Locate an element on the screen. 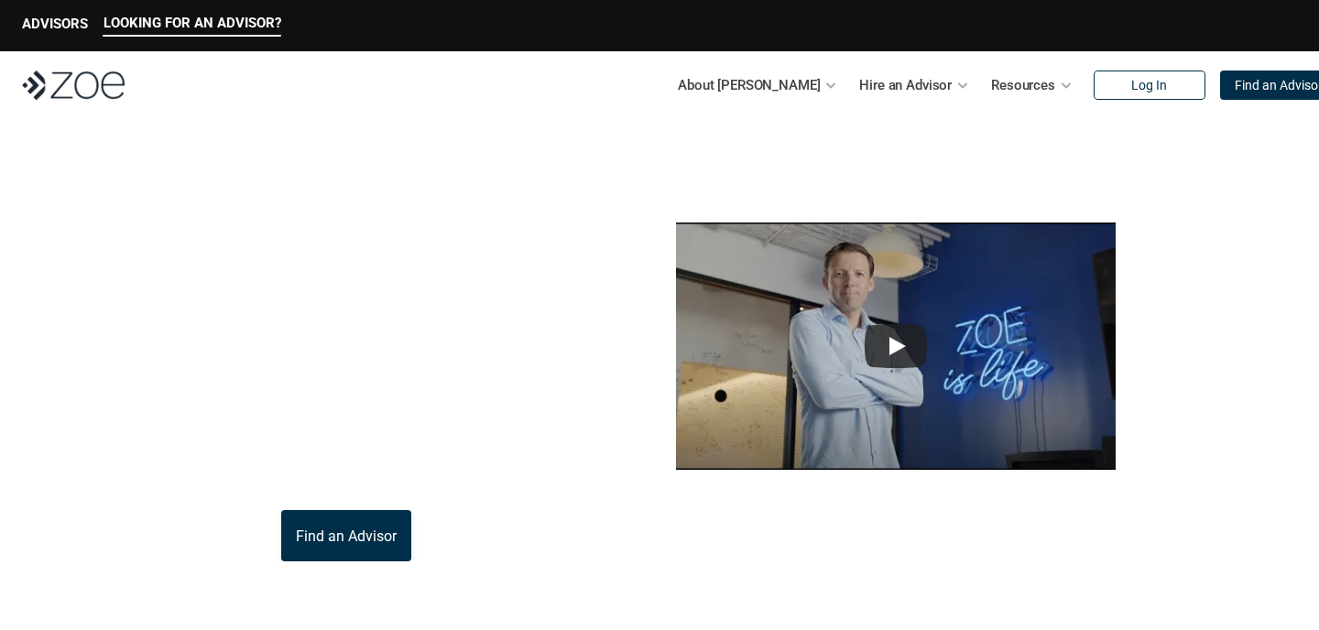 The width and height of the screenshot is (1319, 630). img: sddefault.webp is located at coordinates (896, 346).